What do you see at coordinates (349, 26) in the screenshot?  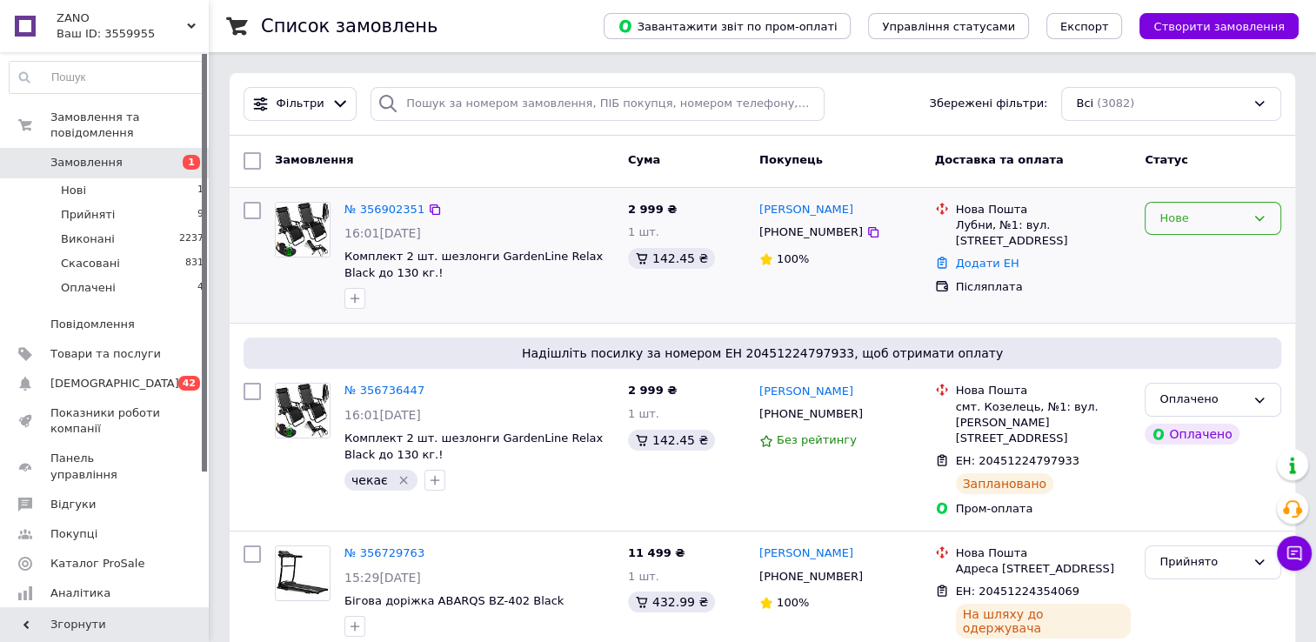 I see `h1: Список замовлень` at bounding box center [349, 26].